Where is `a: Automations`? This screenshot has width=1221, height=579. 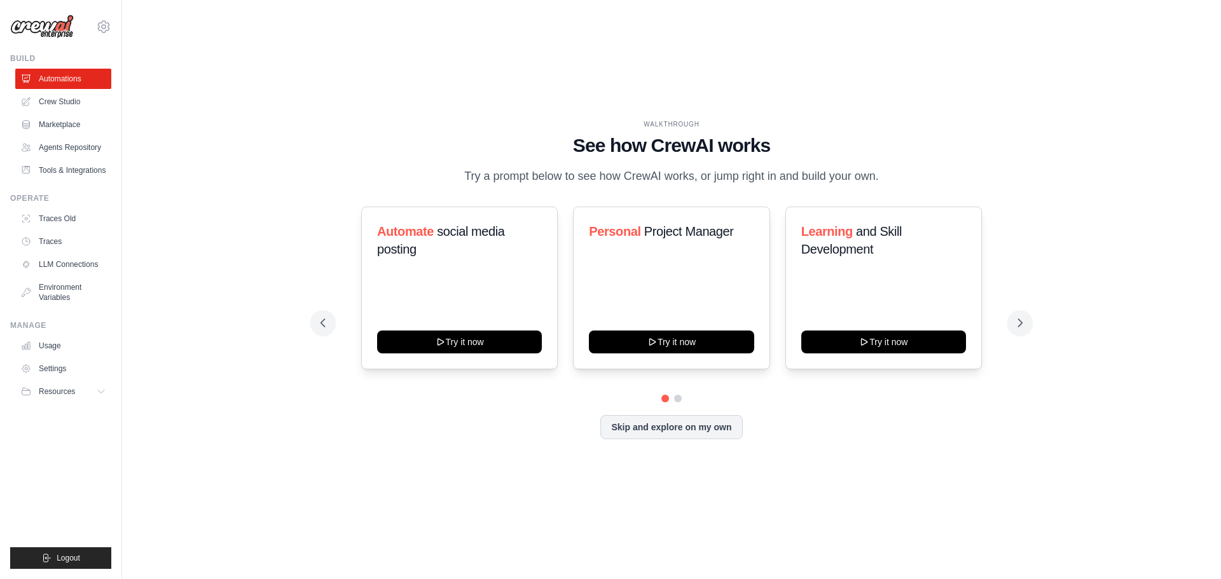
a: Automations is located at coordinates (63, 79).